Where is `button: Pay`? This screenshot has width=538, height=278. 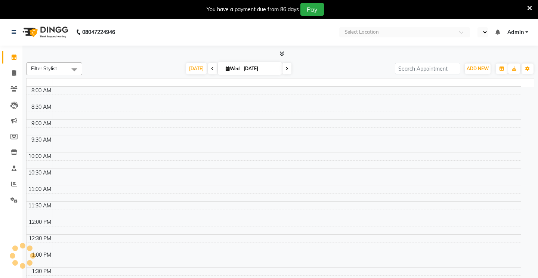 button: Pay is located at coordinates (312, 9).